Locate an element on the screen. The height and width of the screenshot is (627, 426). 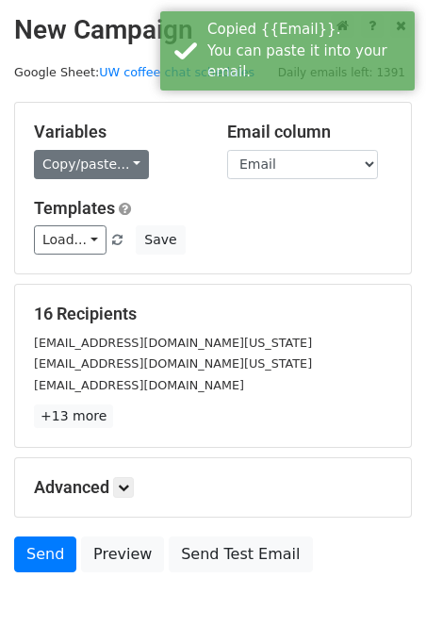
div: Copied {{Email}}. You can paste it into your email. is located at coordinates (307, 51).